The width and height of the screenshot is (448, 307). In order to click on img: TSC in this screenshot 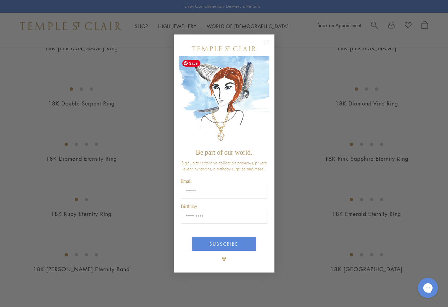, I will do `click(224, 259)`.